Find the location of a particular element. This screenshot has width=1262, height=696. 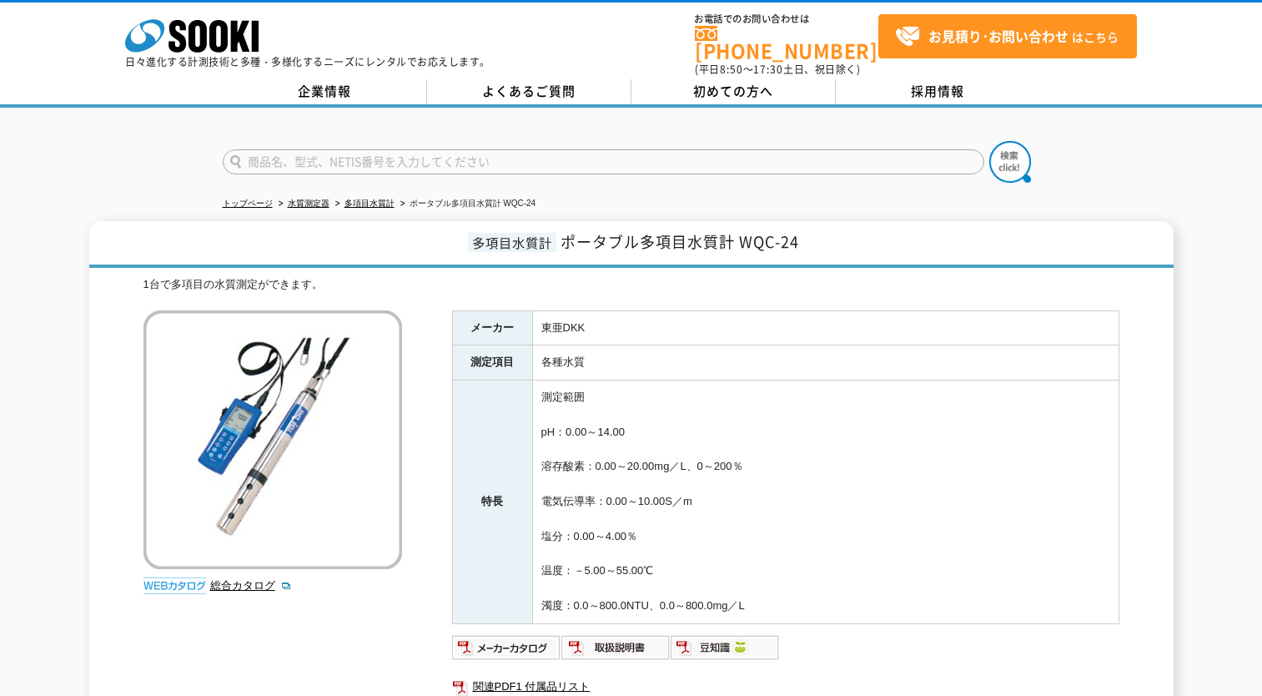

img: webカタログ is located at coordinates (174, 586).